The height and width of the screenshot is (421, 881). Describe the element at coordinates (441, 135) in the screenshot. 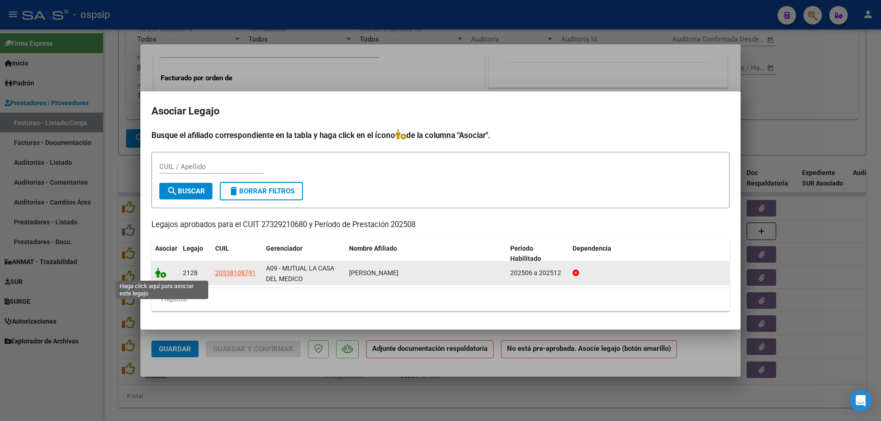

I see `h4: Busque el afiliado correspondiente en la tabla y haga click en el ícono de la columna "Asociar".` at that location.